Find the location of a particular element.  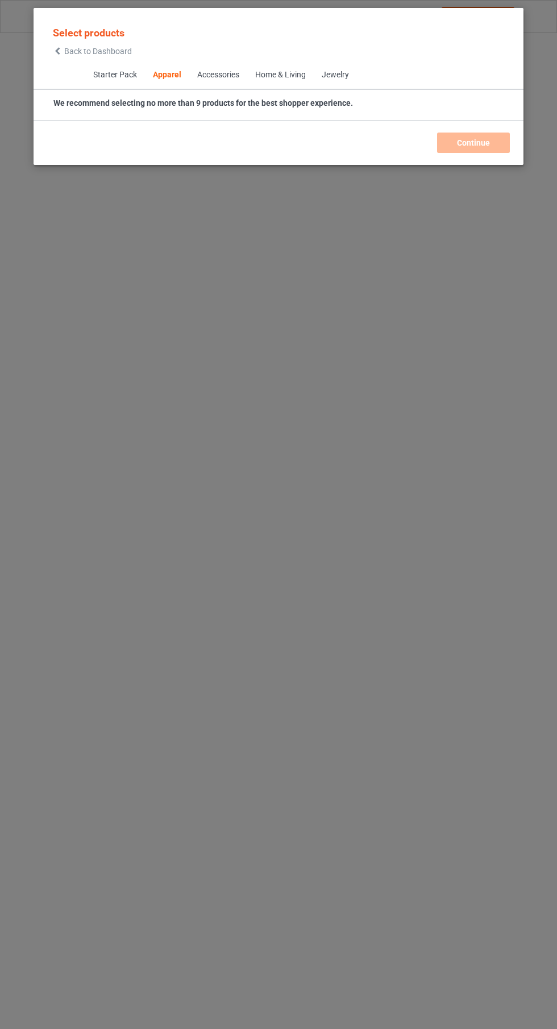

span: Select products is located at coordinates (89, 32).